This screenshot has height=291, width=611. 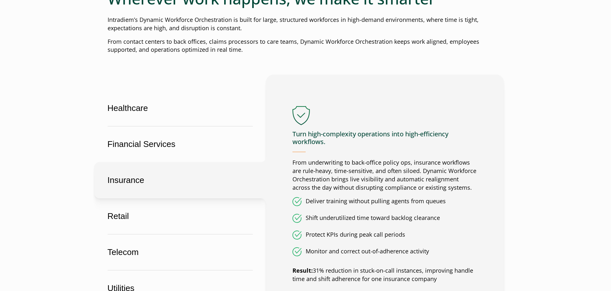 What do you see at coordinates (385, 275) in the screenshot?
I see `p: 31% reduction in stuck-on-call instances, improving handle time and shift adherence for one insur...` at bounding box center [385, 275].